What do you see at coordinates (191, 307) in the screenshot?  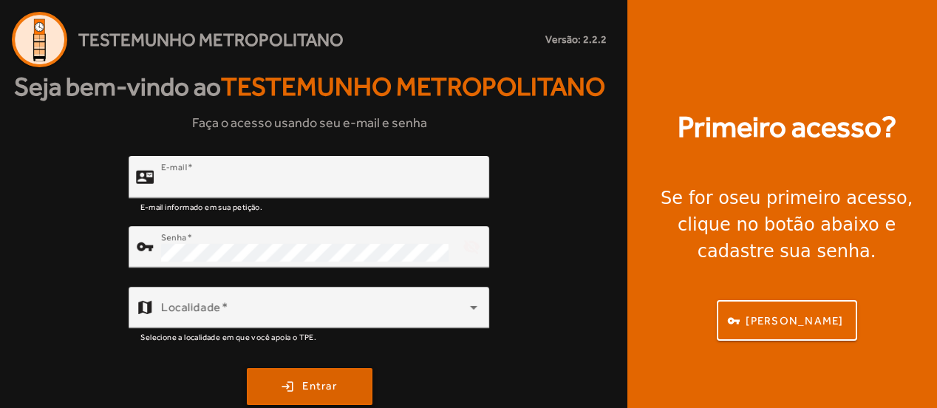 I see `mat-label: Localidade` at bounding box center [191, 307].